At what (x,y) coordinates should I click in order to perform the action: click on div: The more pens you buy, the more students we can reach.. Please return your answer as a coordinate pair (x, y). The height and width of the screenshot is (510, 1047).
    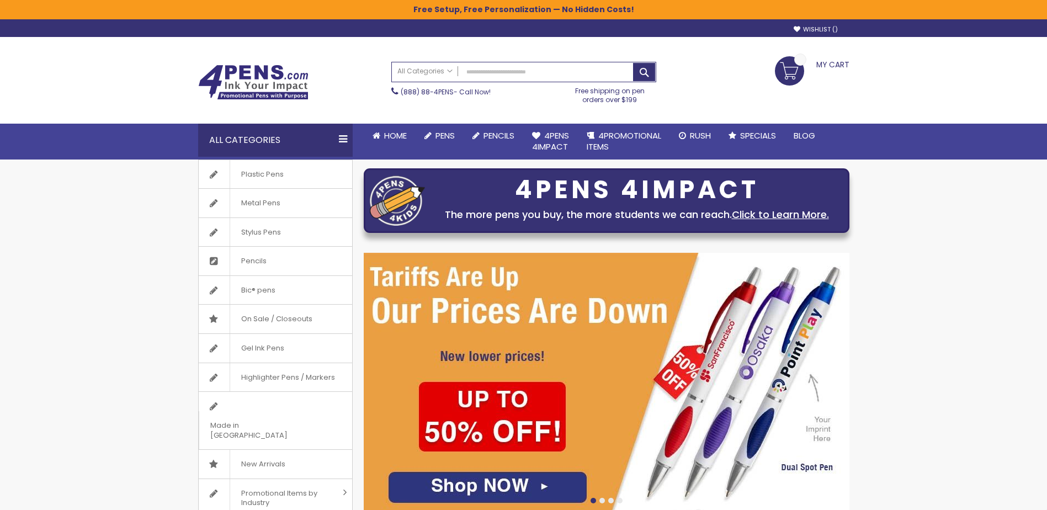
    Looking at the image, I should click on (637, 215).